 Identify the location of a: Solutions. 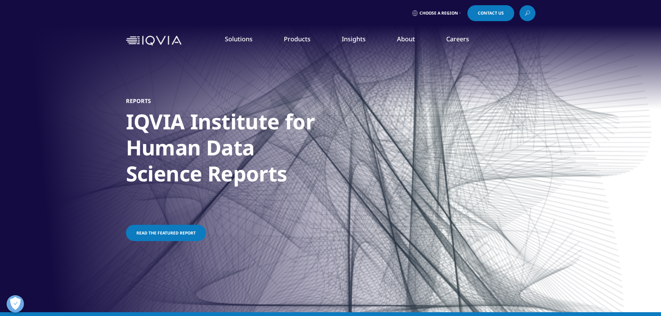
(239, 39).